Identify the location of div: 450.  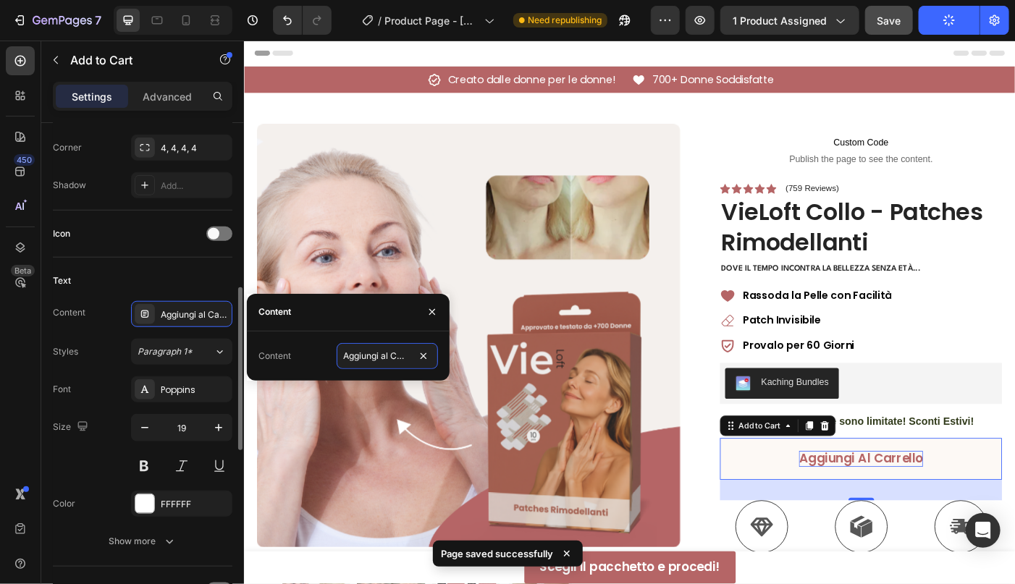
(24, 160).